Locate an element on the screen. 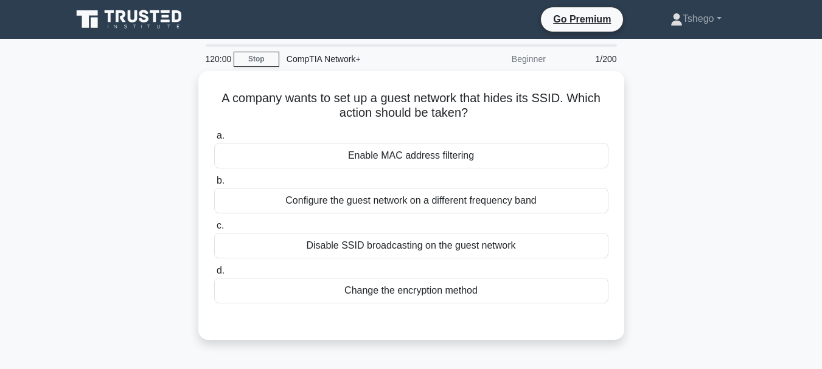  div: CompTIA Network+ is located at coordinates (363, 59).